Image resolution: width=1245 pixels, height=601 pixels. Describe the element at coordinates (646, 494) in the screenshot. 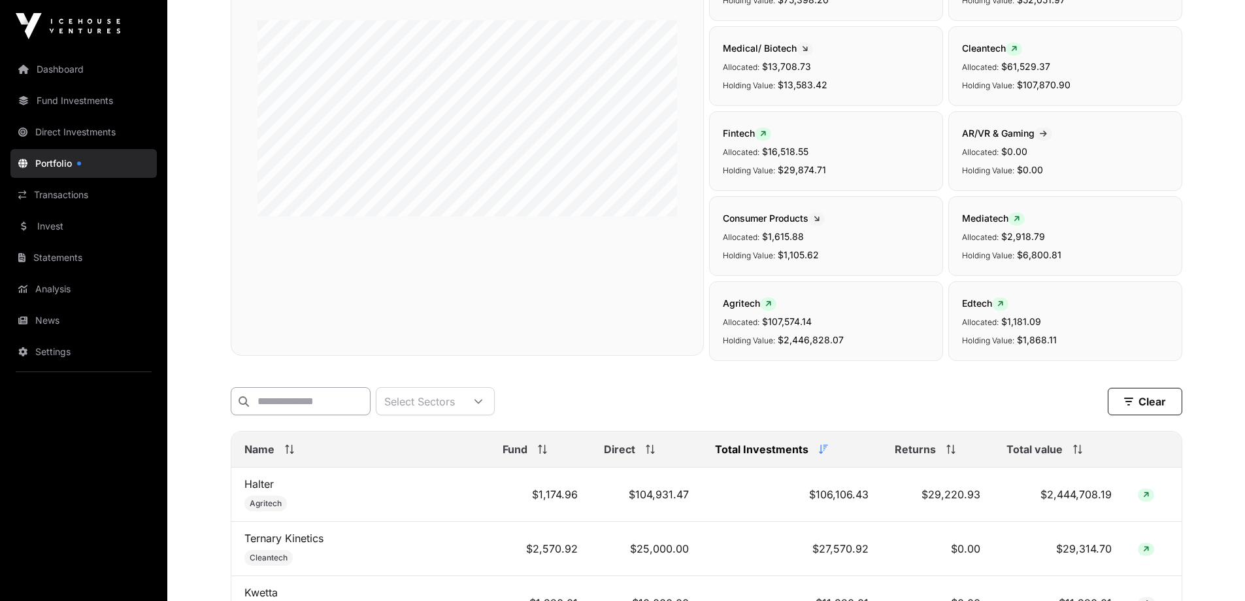

I see `td: $104,931.47` at that location.